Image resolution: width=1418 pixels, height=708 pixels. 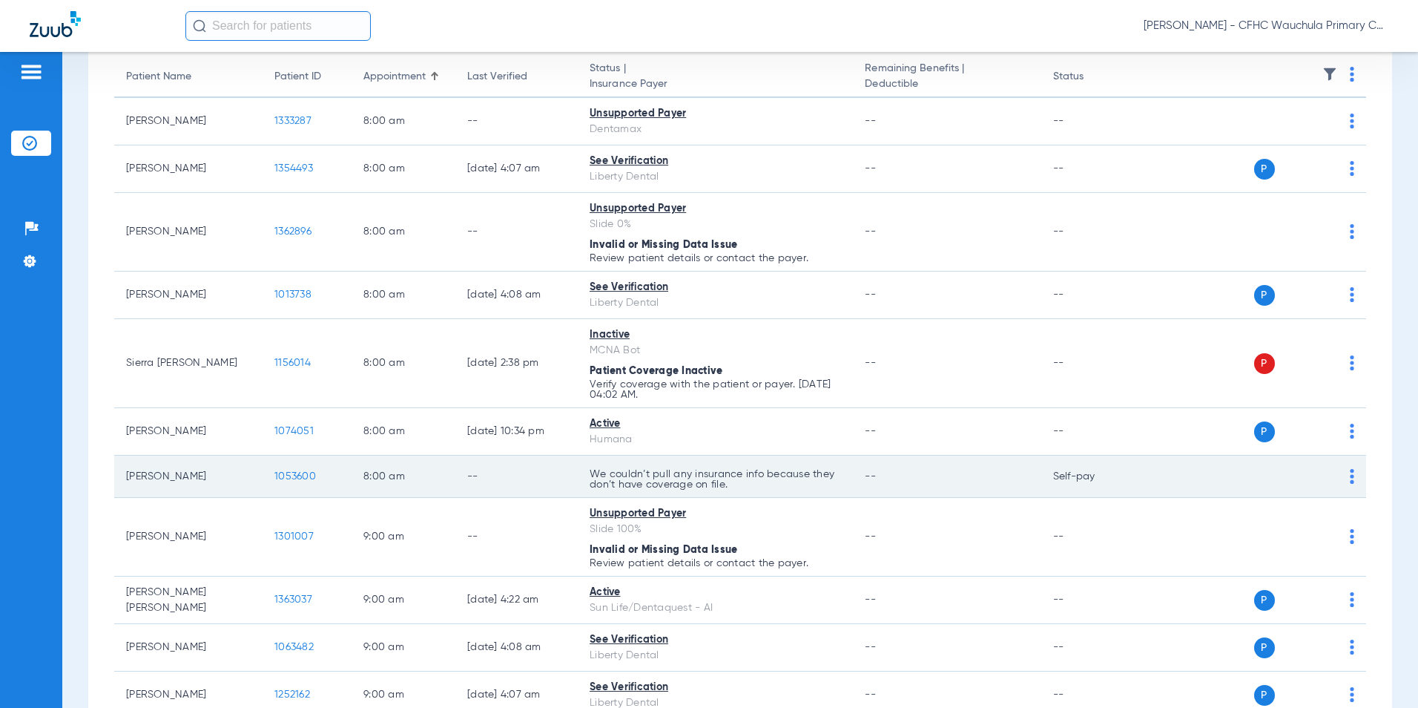 What do you see at coordinates (715, 335) in the screenshot?
I see `div: Inactive` at bounding box center [715, 335].